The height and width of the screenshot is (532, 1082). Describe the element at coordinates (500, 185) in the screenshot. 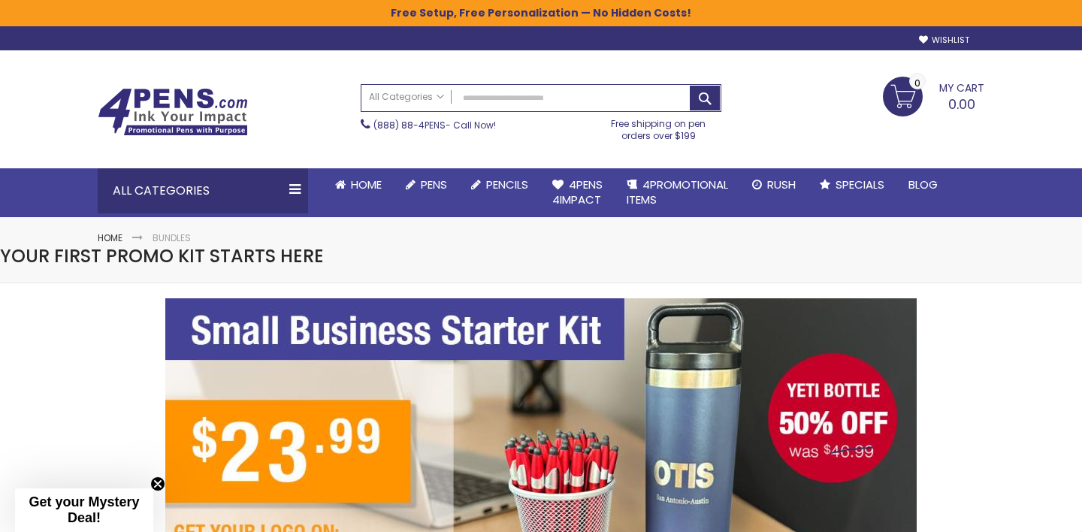

I see `a: Pencils` at that location.